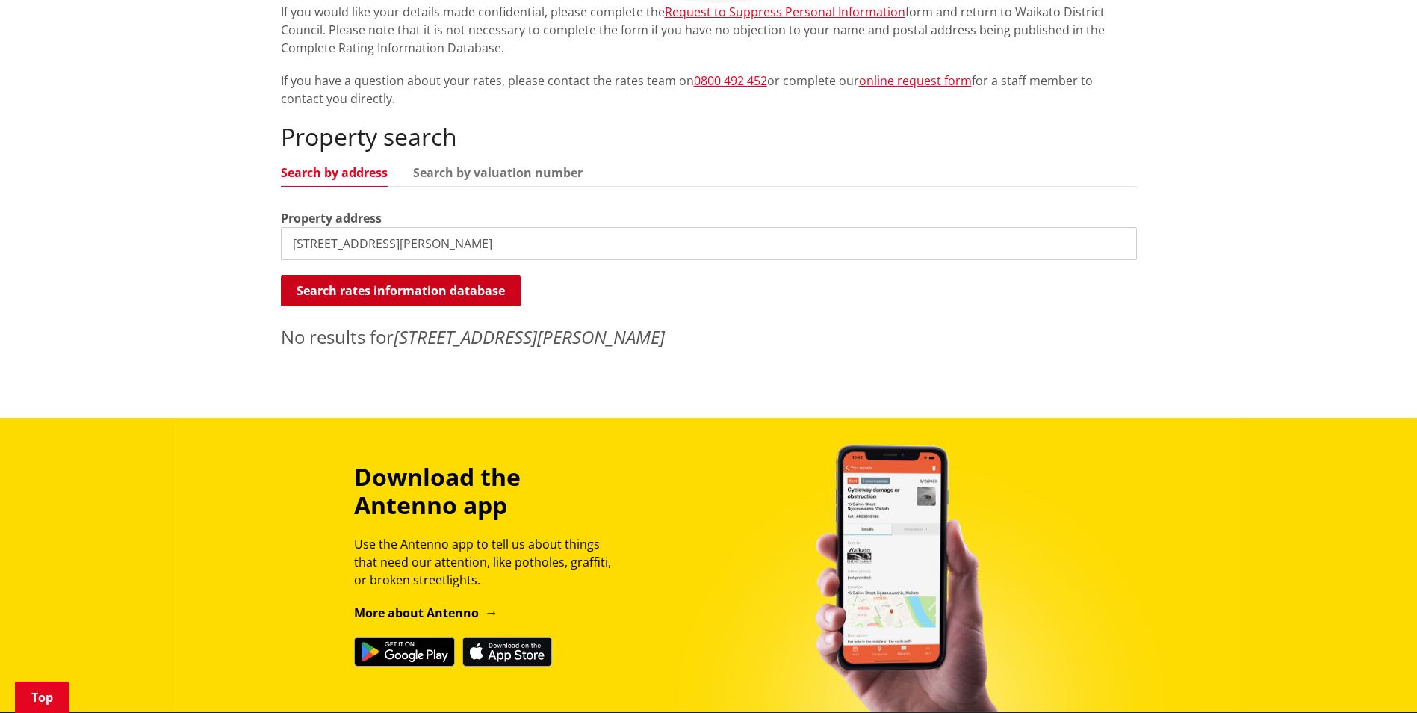 This screenshot has width=1417, height=713. I want to click on p: If you would like your details made confidential, please complete the form and return to Waikato ..., so click(709, 30).